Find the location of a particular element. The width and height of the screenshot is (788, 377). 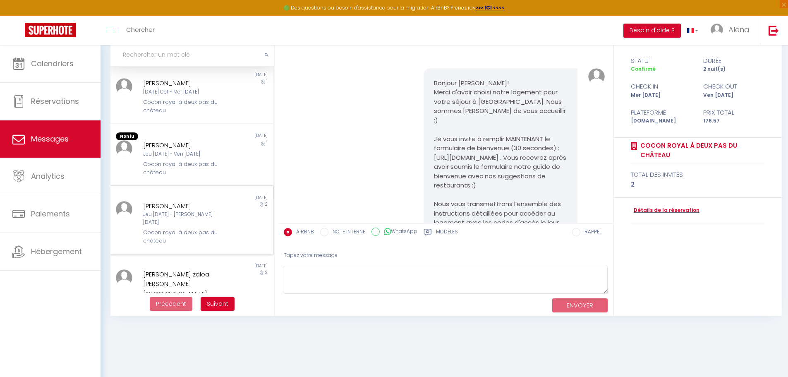

span: Hébergement is located at coordinates (56, 251).